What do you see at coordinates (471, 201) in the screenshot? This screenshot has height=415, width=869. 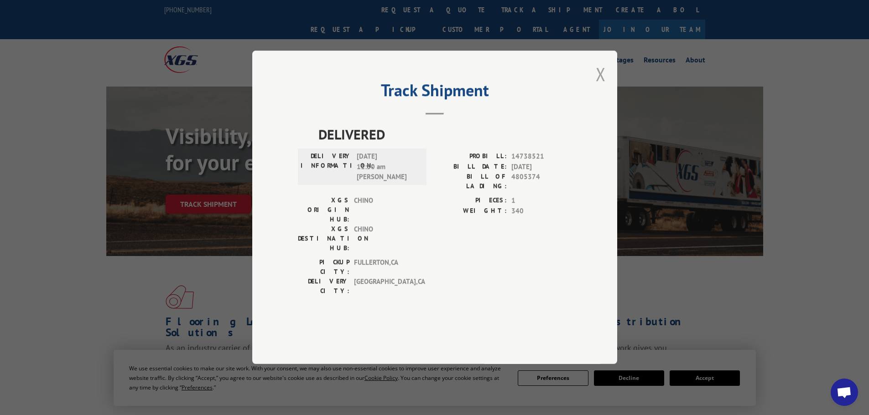 I see `label: PIECES:` at bounding box center [471, 201].